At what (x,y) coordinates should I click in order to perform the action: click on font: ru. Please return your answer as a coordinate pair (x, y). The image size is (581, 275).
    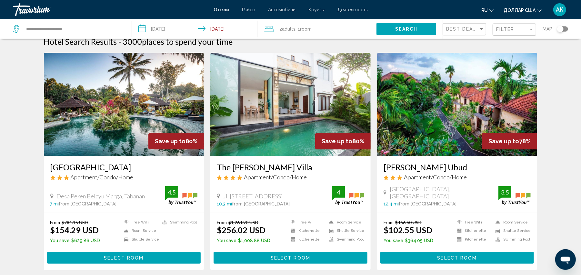
    Looking at the image, I should click on (484, 10).